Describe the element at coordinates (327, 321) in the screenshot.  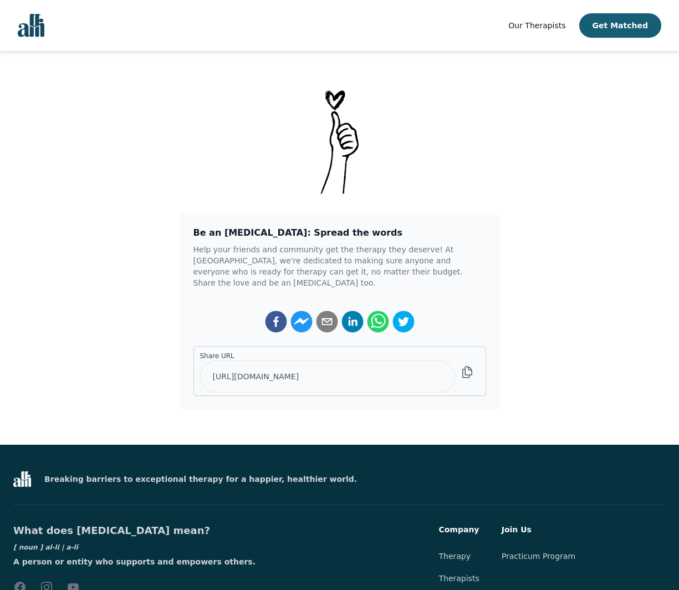
I see `button: email` at that location.